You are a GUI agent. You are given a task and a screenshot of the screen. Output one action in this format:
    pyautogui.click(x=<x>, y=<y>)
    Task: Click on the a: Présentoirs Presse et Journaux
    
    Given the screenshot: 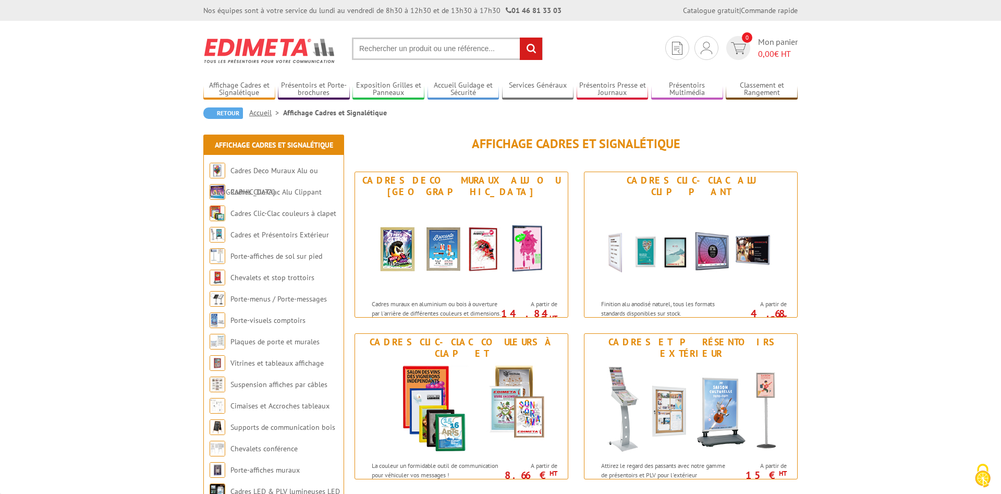 What is the action you would take?
    pyautogui.click(x=613, y=89)
    